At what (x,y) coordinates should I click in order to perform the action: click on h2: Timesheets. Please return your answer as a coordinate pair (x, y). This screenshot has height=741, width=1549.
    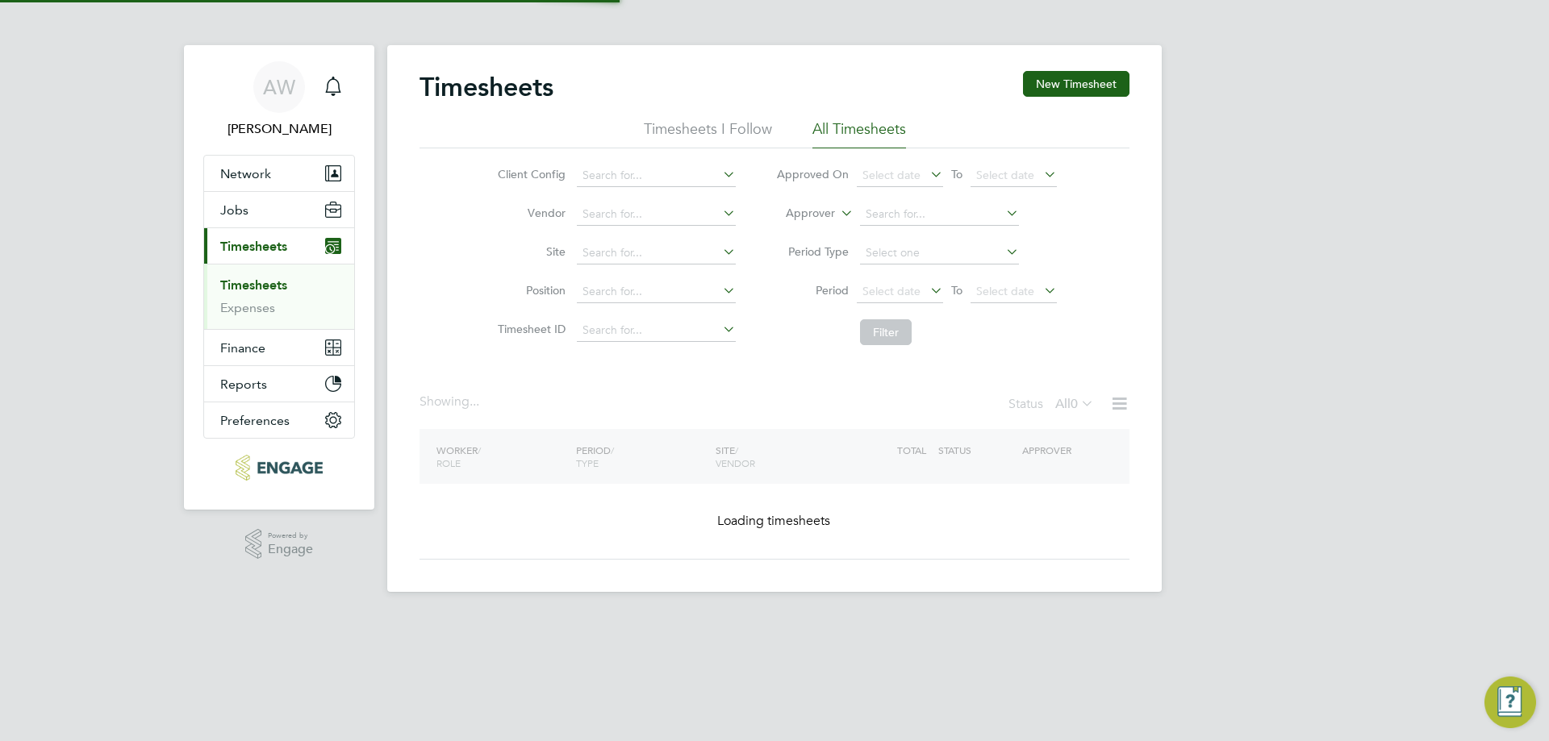
    Looking at the image, I should click on (486, 87).